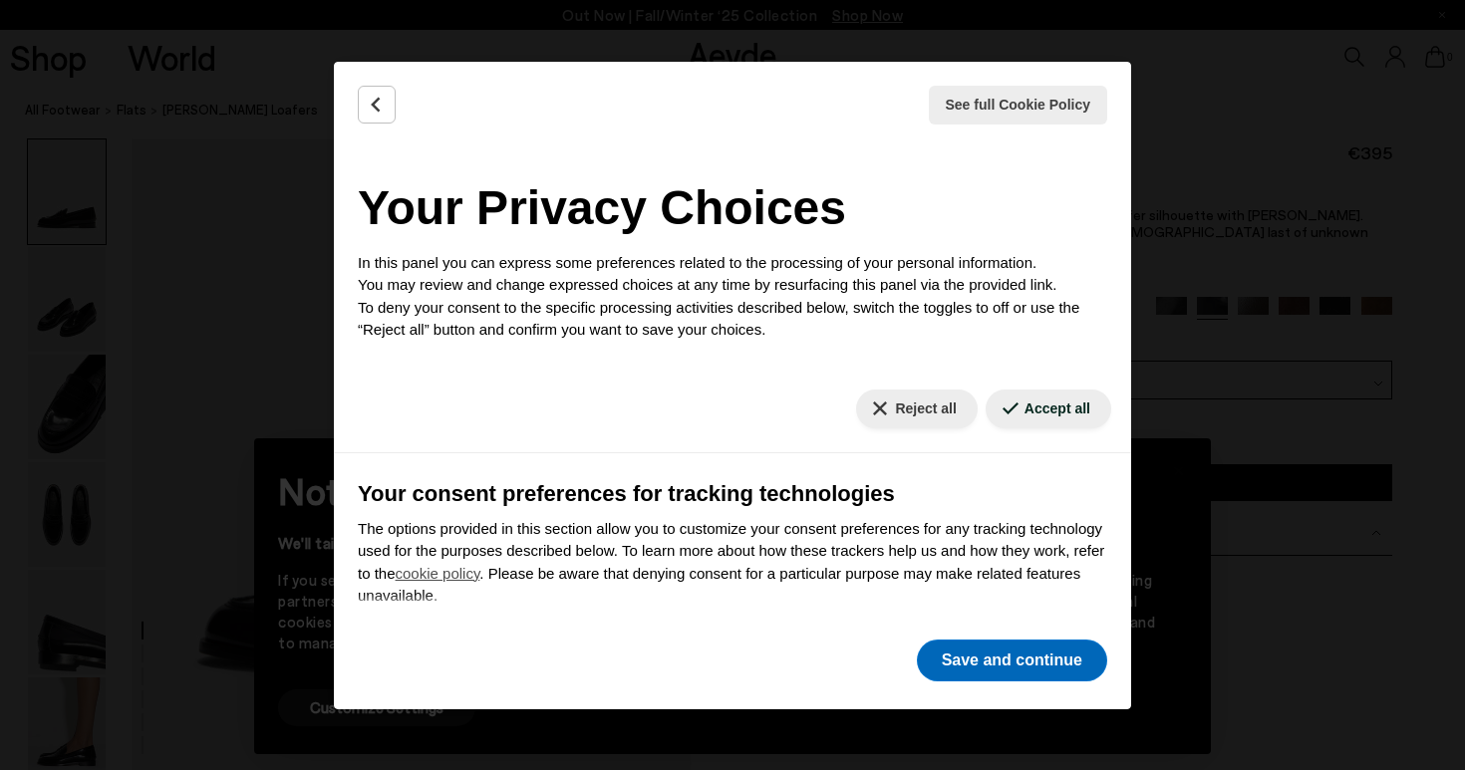  Describe the element at coordinates (1012, 661) in the screenshot. I see `button: Save and continue` at that location.